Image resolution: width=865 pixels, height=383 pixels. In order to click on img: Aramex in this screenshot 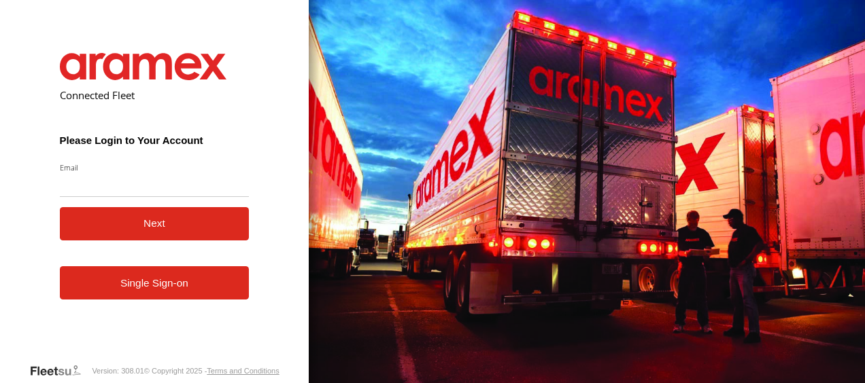, I will do `click(143, 67)`.